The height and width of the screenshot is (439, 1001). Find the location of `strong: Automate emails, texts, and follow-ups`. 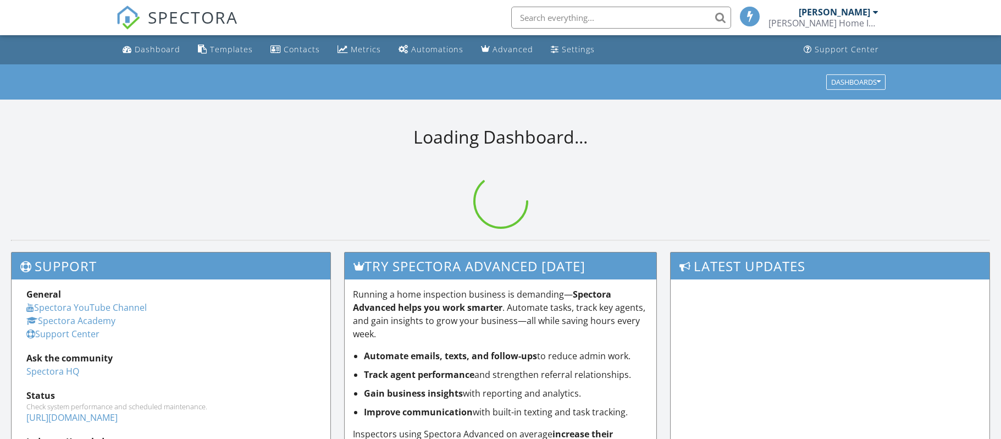

strong: Automate emails, texts, and follow-ups is located at coordinates (450, 356).